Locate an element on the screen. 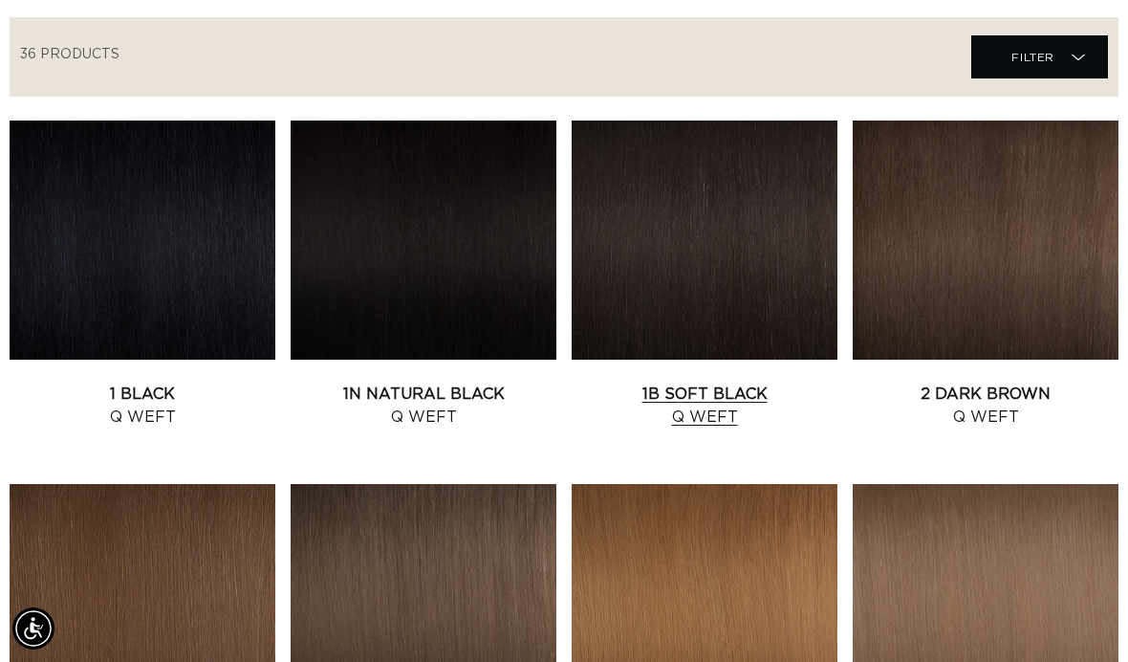  a: 1 Black Q Weft is located at coordinates (142, 405).